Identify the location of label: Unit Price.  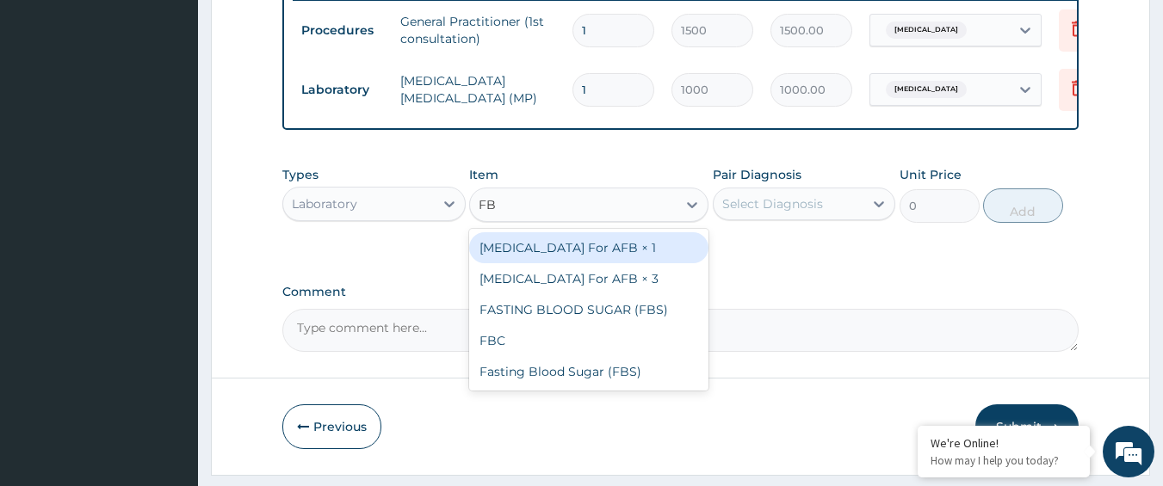
(930, 175).